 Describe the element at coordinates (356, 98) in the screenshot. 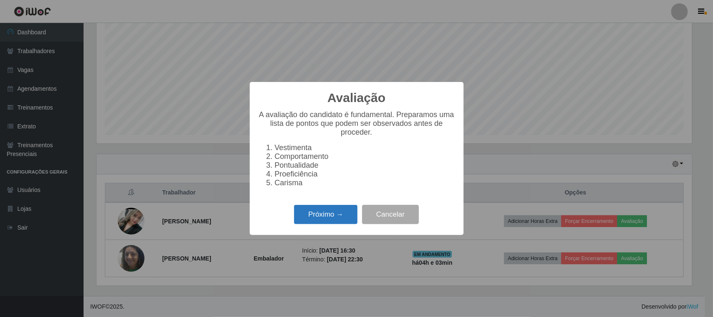

I see `h2: Avaliação` at that location.